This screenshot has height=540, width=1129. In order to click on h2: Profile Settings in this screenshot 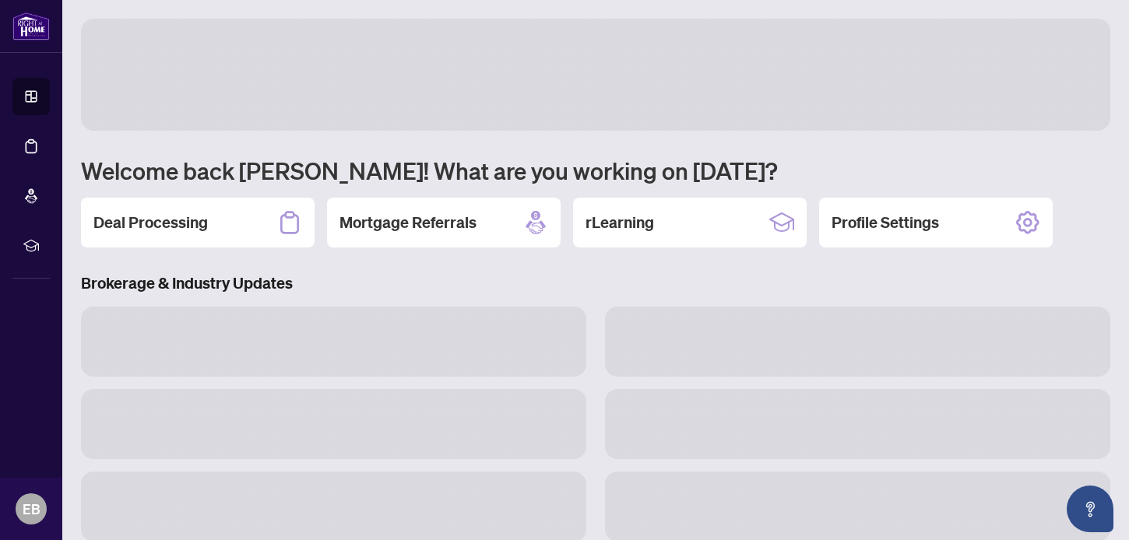, I will do `click(885, 223)`.